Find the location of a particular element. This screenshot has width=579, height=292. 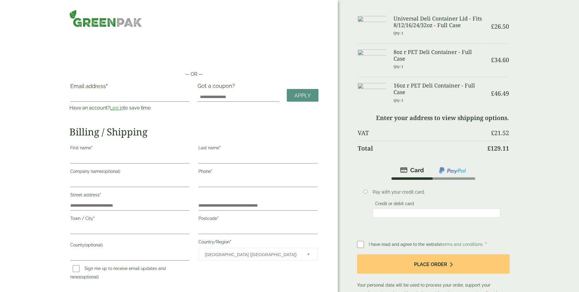

bdi: 34.60 is located at coordinates (500, 60).